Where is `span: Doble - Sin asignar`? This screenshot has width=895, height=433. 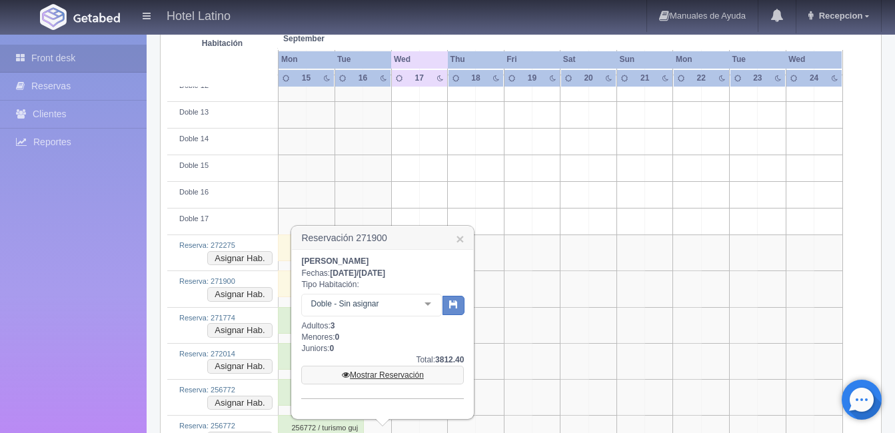
span: Doble - Sin asignar is located at coordinates (360, 304).